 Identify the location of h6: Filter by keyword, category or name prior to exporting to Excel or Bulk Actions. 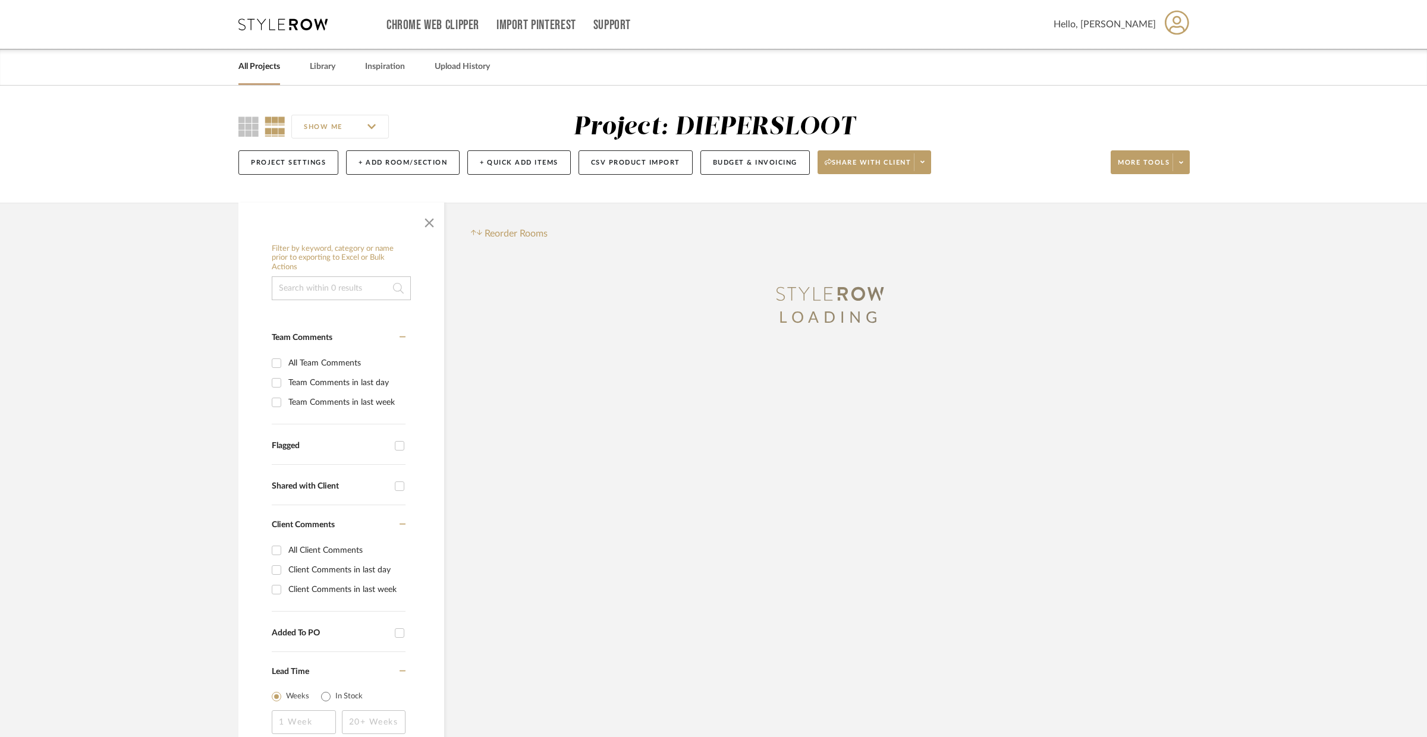
(341, 258).